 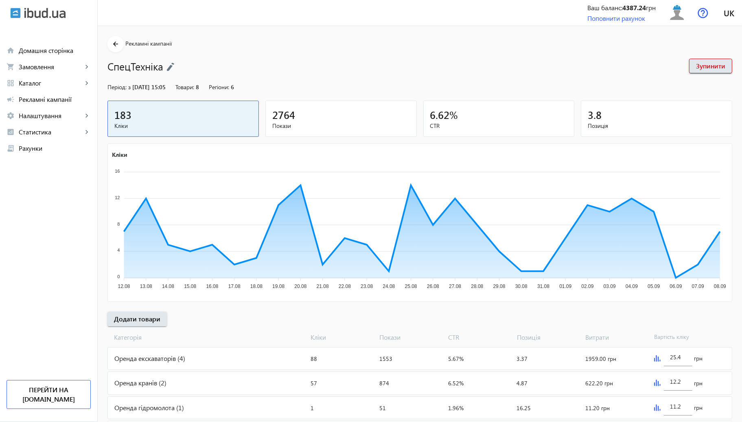 What do you see at coordinates (50, 132) in the screenshot?
I see `span: Статистика` at bounding box center [50, 132].